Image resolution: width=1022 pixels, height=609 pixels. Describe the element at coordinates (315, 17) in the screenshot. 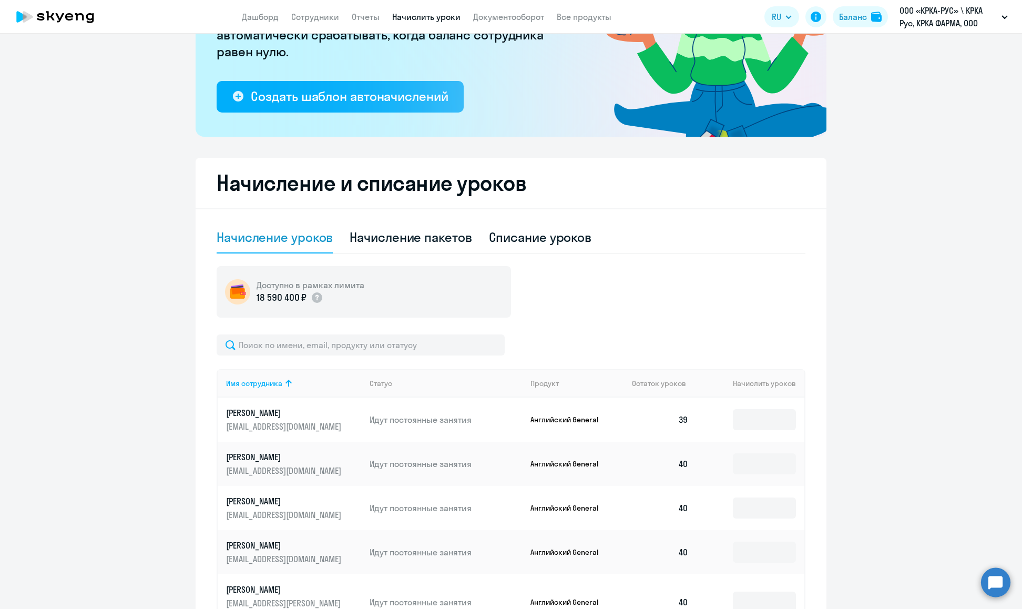

I see `a: Сотрудники` at that location.